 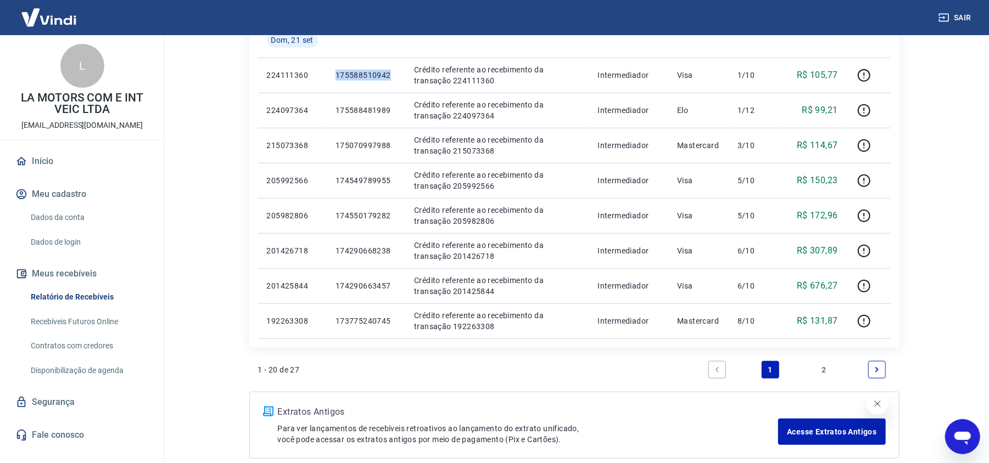 I want to click on p: 192263308, so click(x=292, y=321).